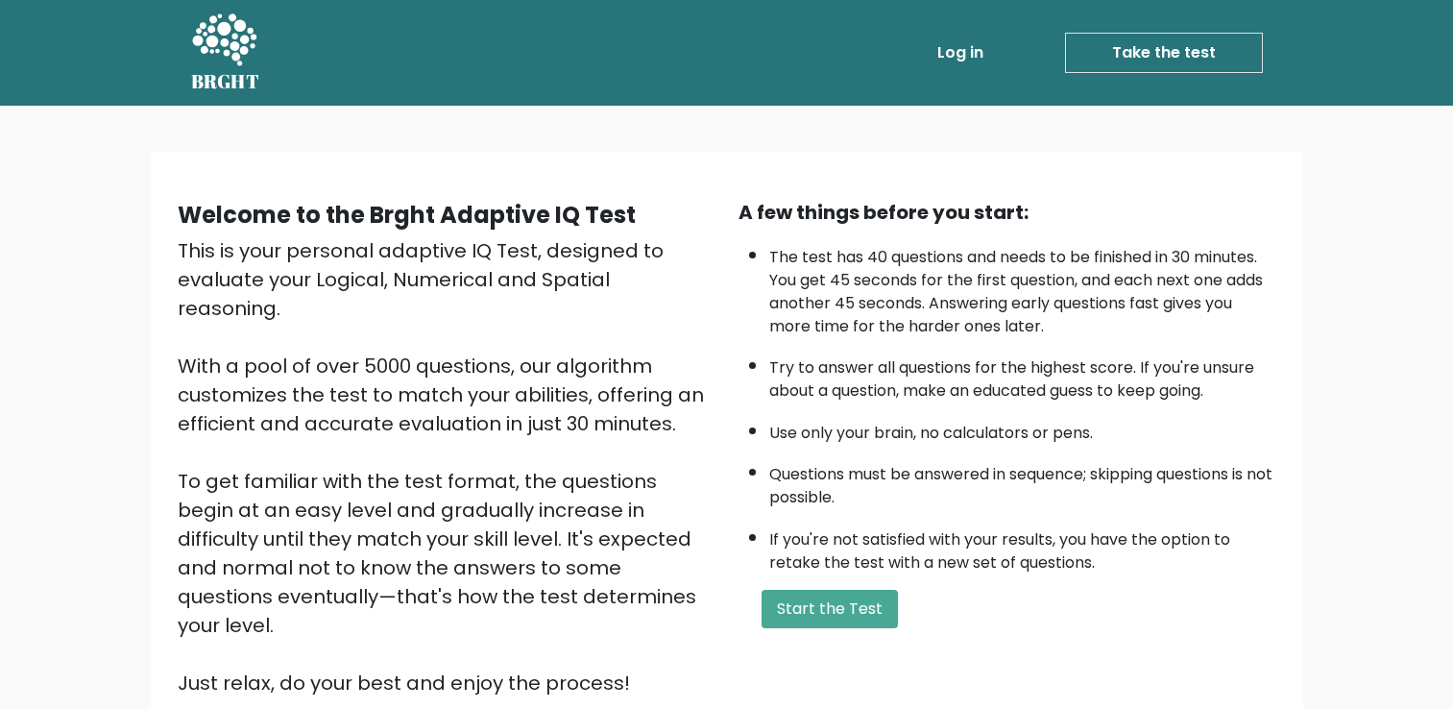 The image size is (1453, 709). What do you see at coordinates (1164, 53) in the screenshot?
I see `a: Take the test` at bounding box center [1164, 53].